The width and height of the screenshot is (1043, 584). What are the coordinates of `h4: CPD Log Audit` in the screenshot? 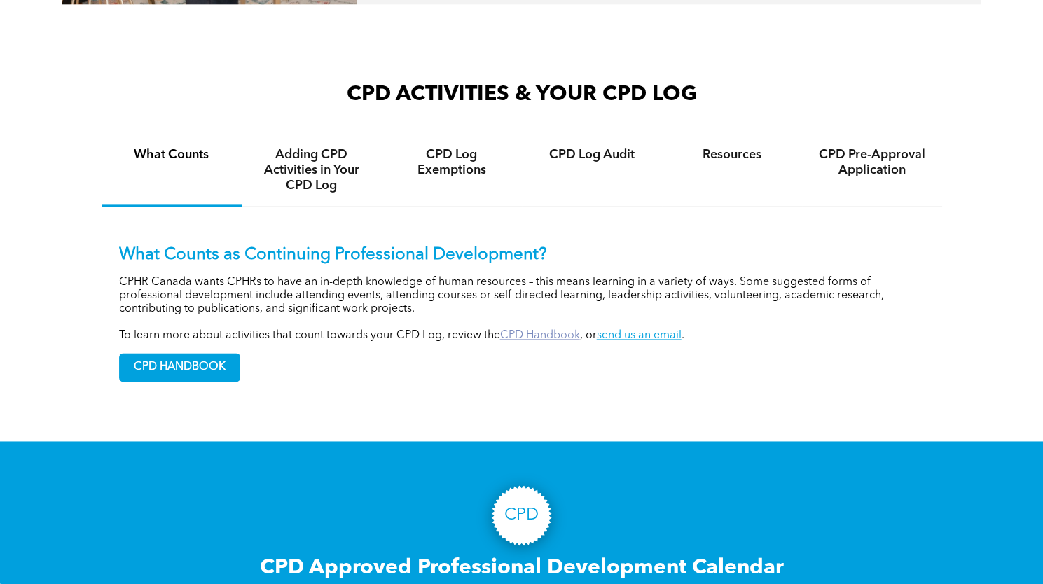 It's located at (592, 155).